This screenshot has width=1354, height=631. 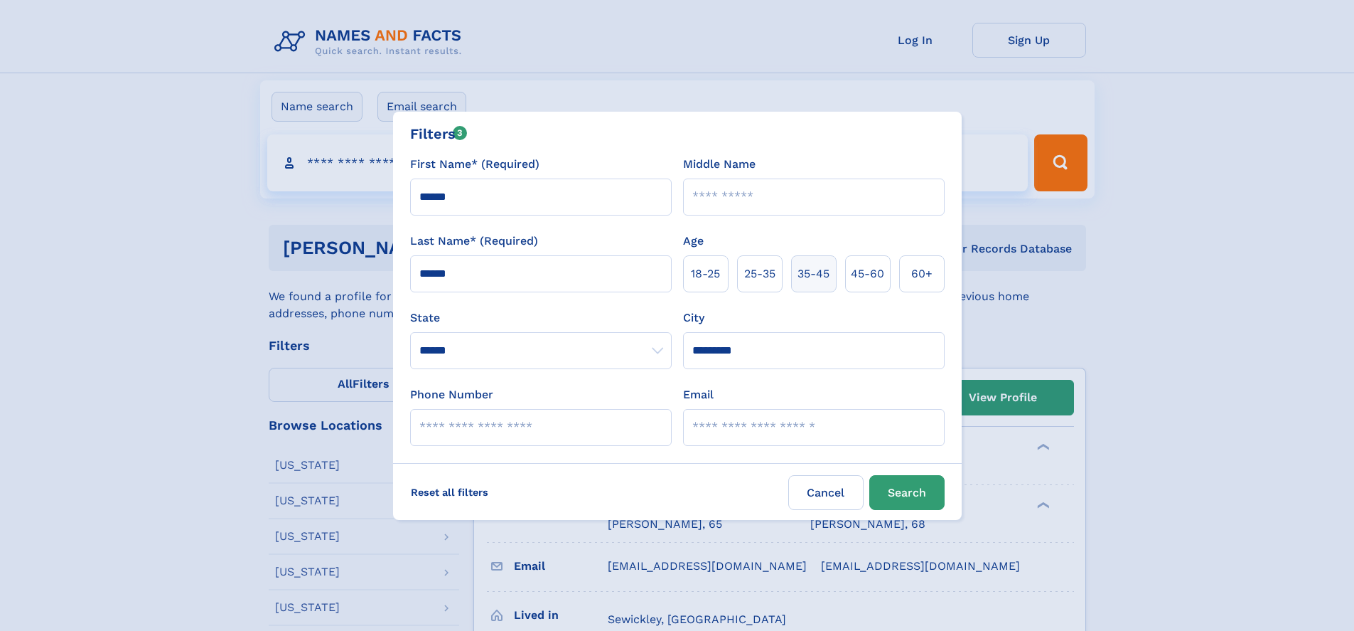 I want to click on span: 60+, so click(x=922, y=274).